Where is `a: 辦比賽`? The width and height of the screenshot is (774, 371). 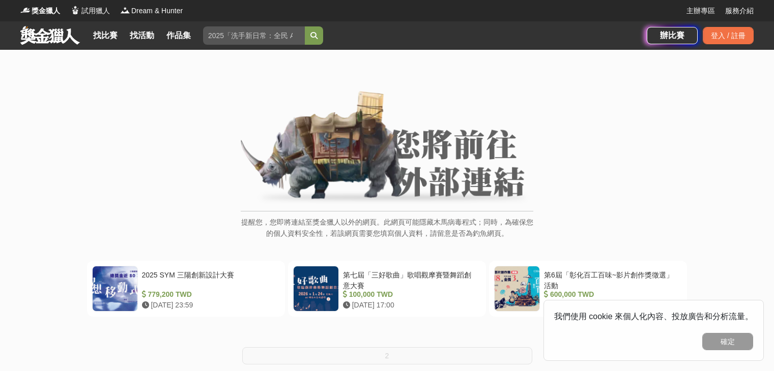 a: 辦比賽 is located at coordinates (672, 36).